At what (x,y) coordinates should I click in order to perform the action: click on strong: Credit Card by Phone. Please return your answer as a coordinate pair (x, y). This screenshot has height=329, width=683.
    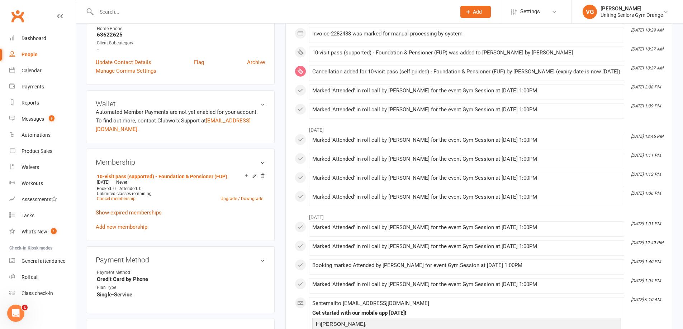
    Looking at the image, I should click on (181, 280).